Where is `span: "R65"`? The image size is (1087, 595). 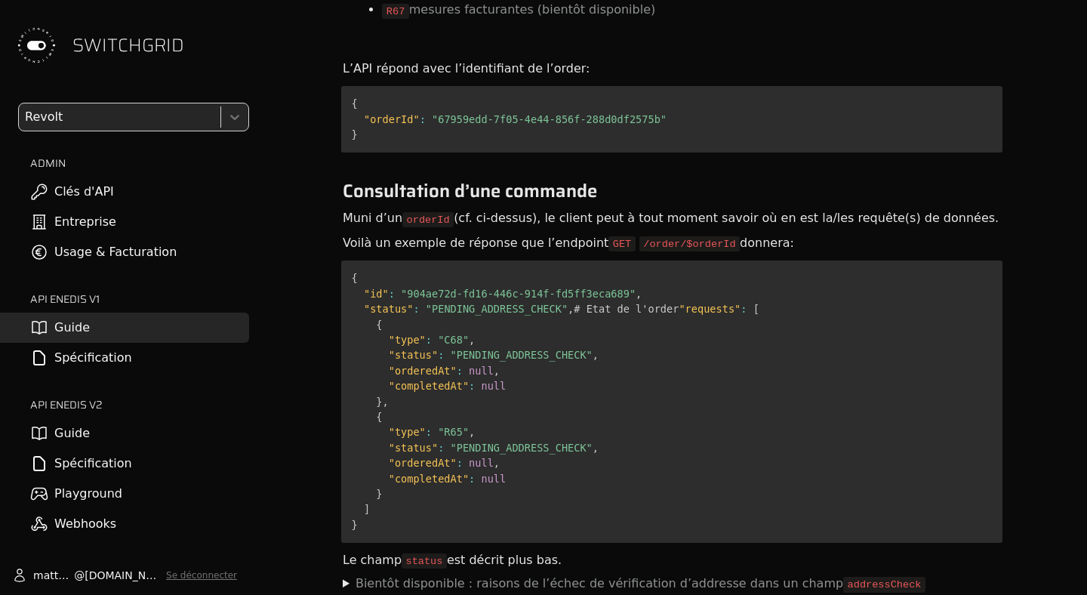
span: "R65" is located at coordinates (453, 432).